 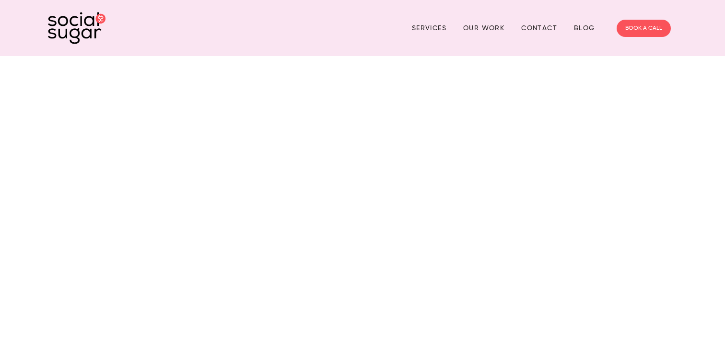 What do you see at coordinates (77, 28) in the screenshot?
I see `img: SocialSugar` at bounding box center [77, 28].